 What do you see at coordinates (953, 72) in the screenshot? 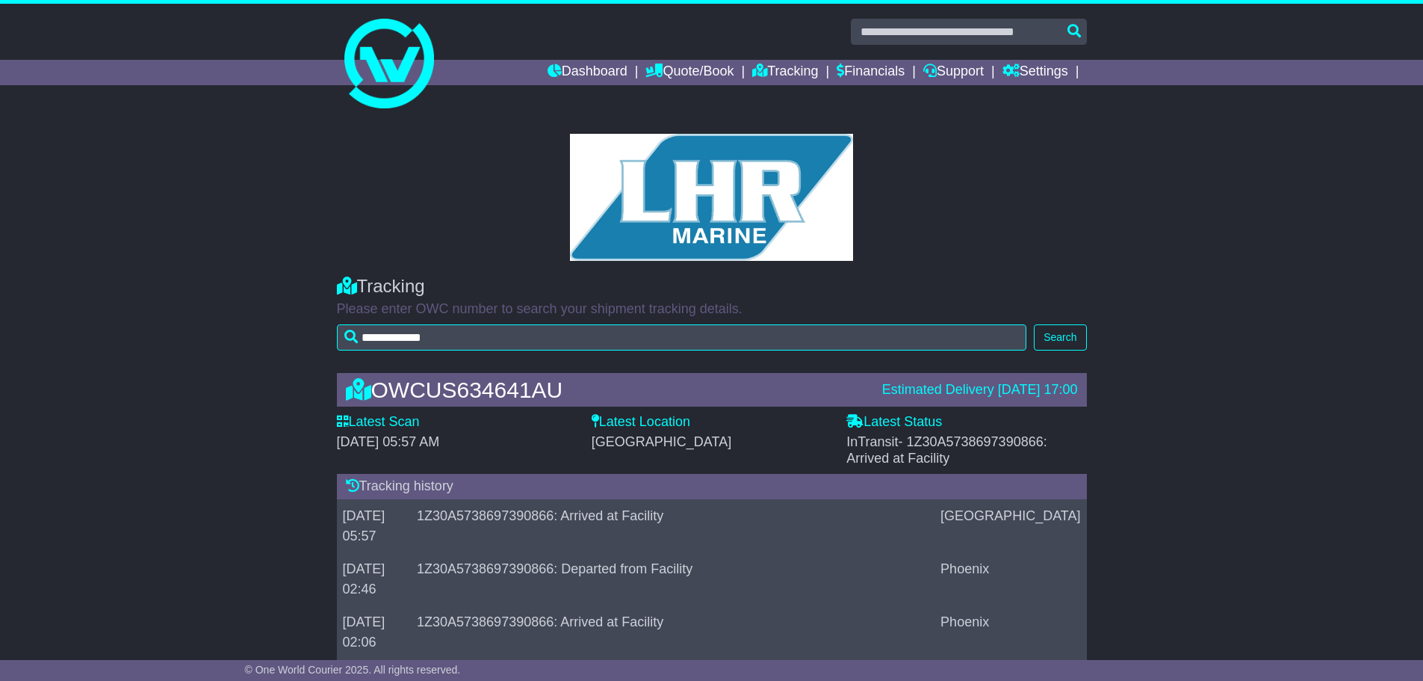
I see `a: Support` at bounding box center [953, 72].